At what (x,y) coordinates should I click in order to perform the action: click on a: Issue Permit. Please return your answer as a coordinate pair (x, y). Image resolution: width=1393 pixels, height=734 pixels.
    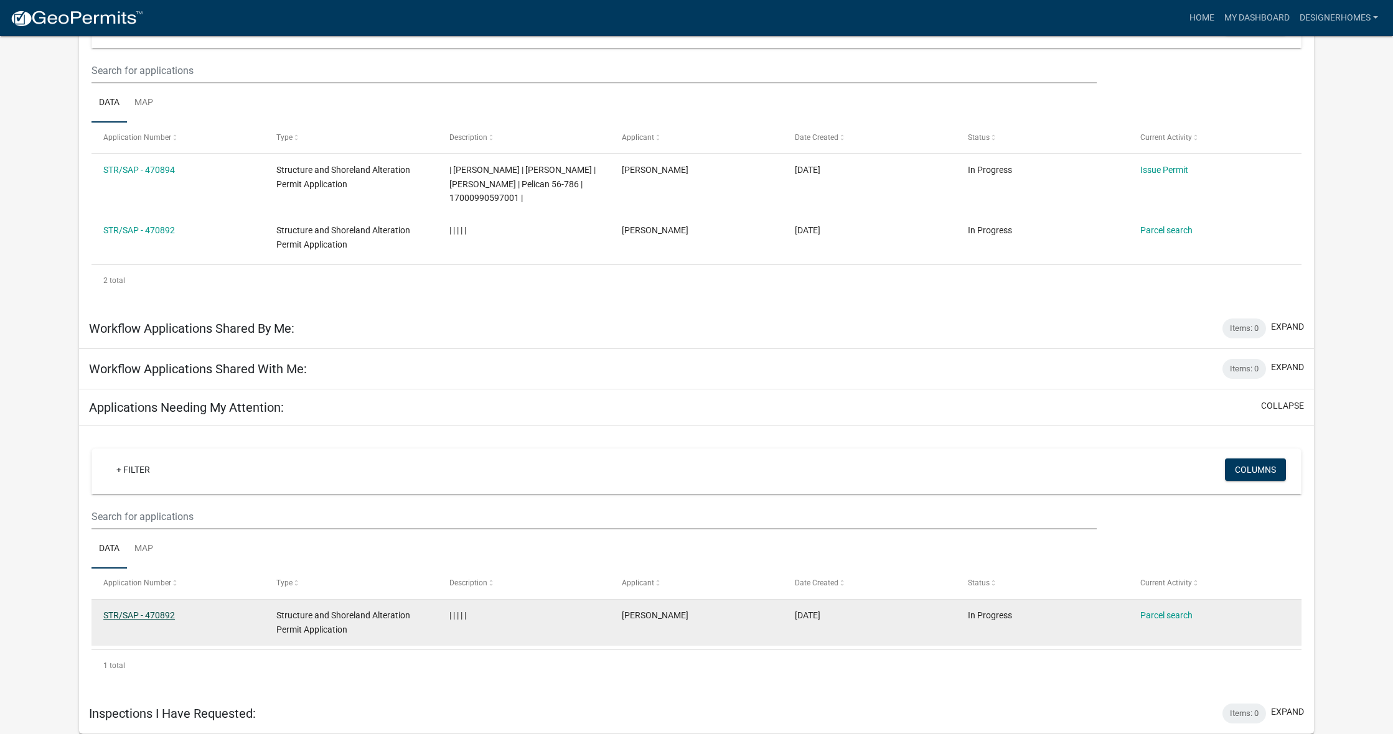
    Looking at the image, I should click on (1164, 170).